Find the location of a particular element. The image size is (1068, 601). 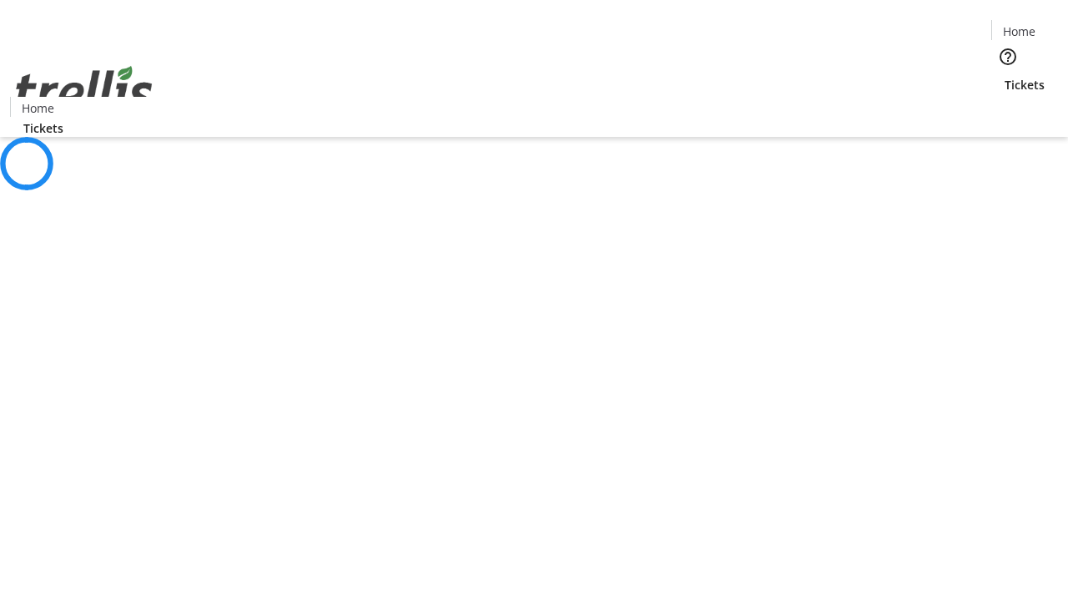

button: Cart is located at coordinates (1008, 110).